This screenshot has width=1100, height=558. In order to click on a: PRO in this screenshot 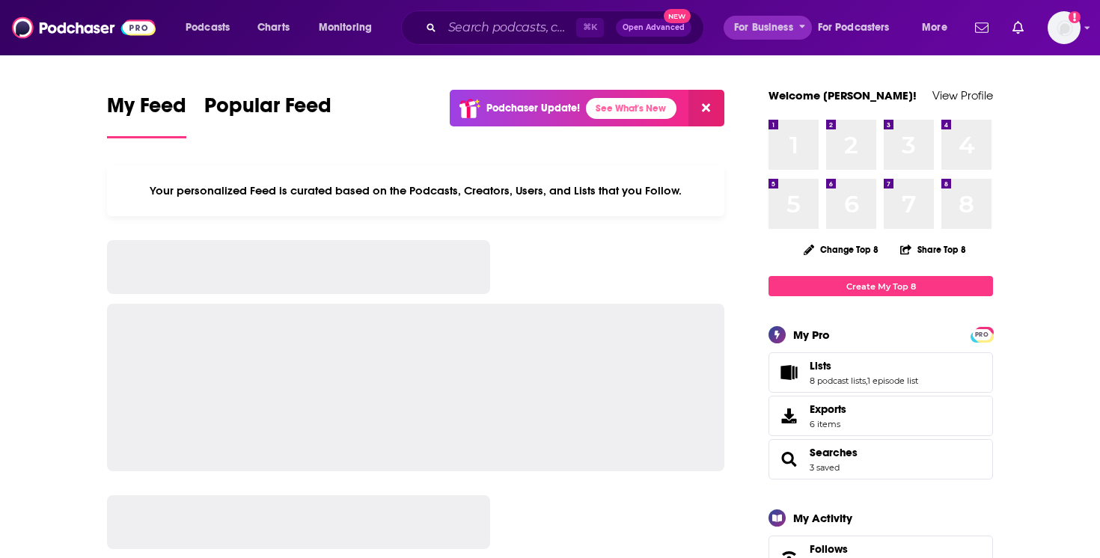, I will do `click(981, 334)`.